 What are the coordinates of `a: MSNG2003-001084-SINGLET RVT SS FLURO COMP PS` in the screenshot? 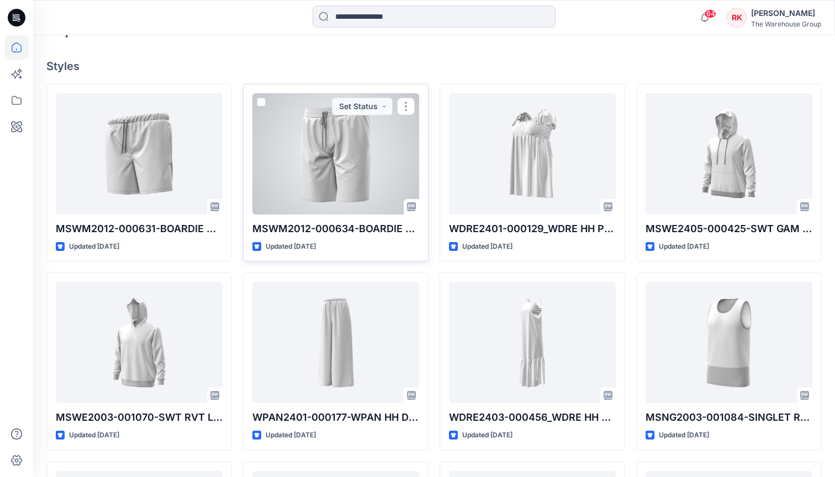 It's located at (729, 343).